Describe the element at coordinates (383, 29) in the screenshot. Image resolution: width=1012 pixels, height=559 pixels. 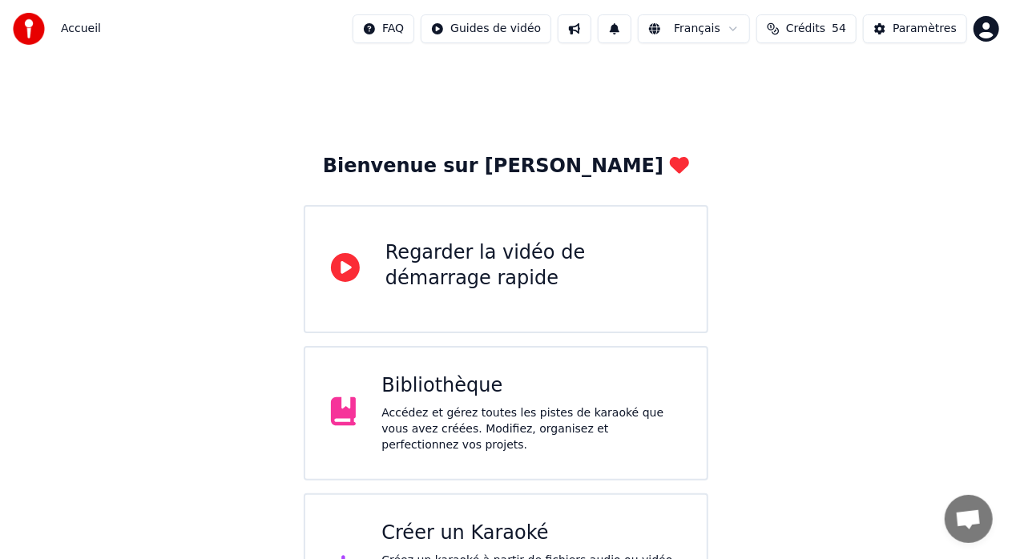
I see `button: FAQ` at that location.